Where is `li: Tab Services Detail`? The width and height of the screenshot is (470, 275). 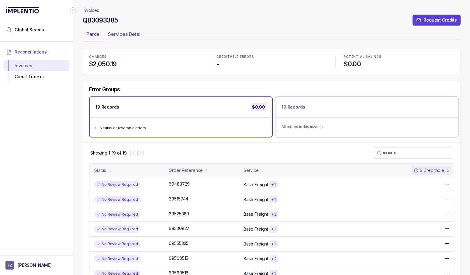
li: Tab Services Detail is located at coordinates (125, 35).